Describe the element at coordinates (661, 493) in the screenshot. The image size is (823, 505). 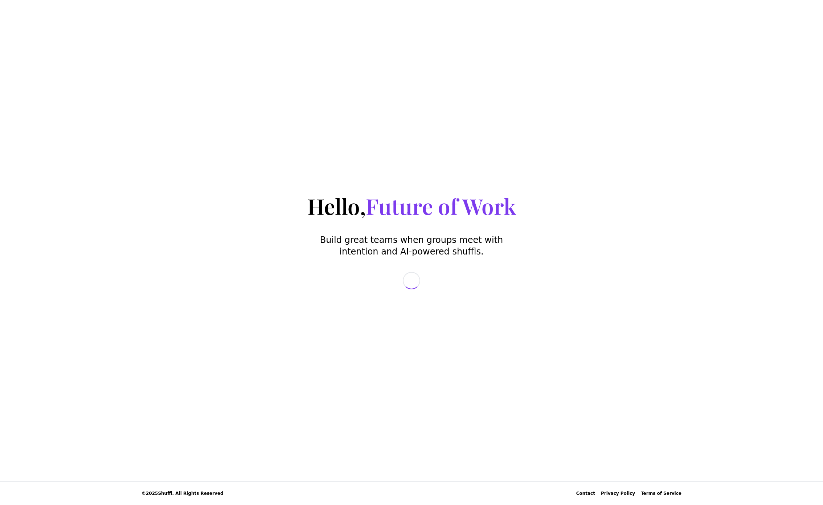
I see `a: Terms of Service` at that location.